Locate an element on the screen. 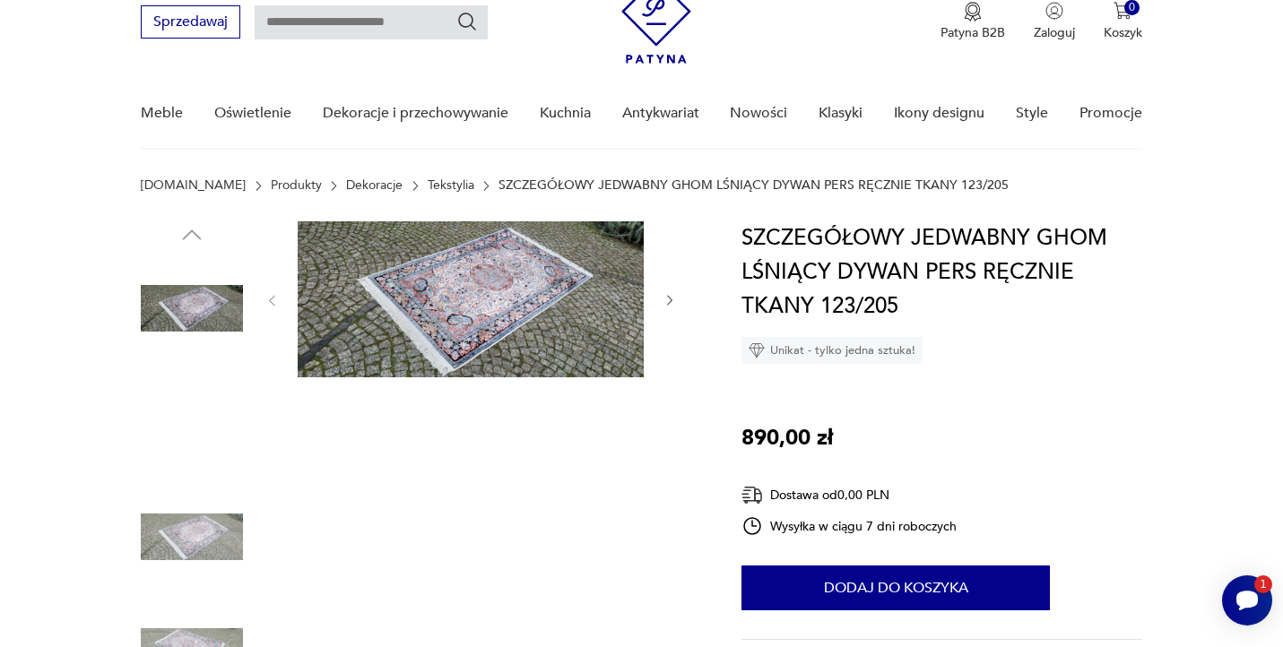 This screenshot has width=1283, height=647. p: 890,00 zł is located at coordinates (787, 438).